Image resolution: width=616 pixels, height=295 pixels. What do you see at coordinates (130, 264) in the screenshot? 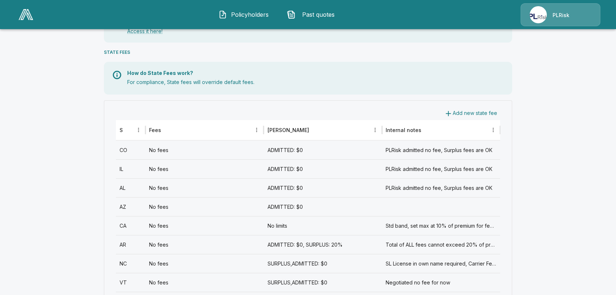
I see `div: NC` at bounding box center [130, 264].